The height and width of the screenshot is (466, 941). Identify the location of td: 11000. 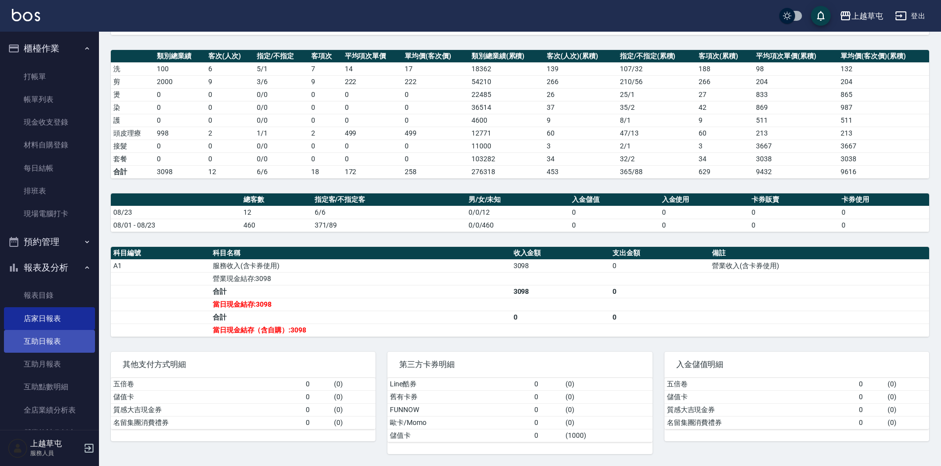
(507, 146).